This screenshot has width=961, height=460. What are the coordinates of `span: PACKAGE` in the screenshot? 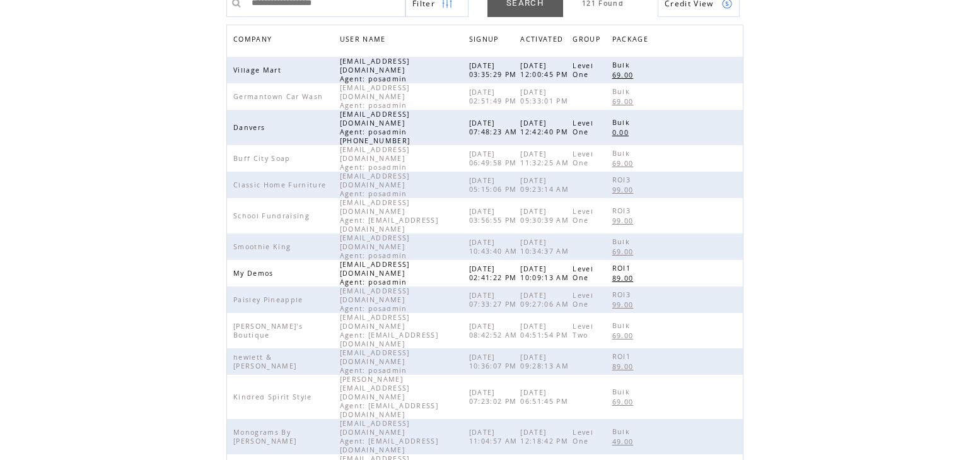 It's located at (632, 40).